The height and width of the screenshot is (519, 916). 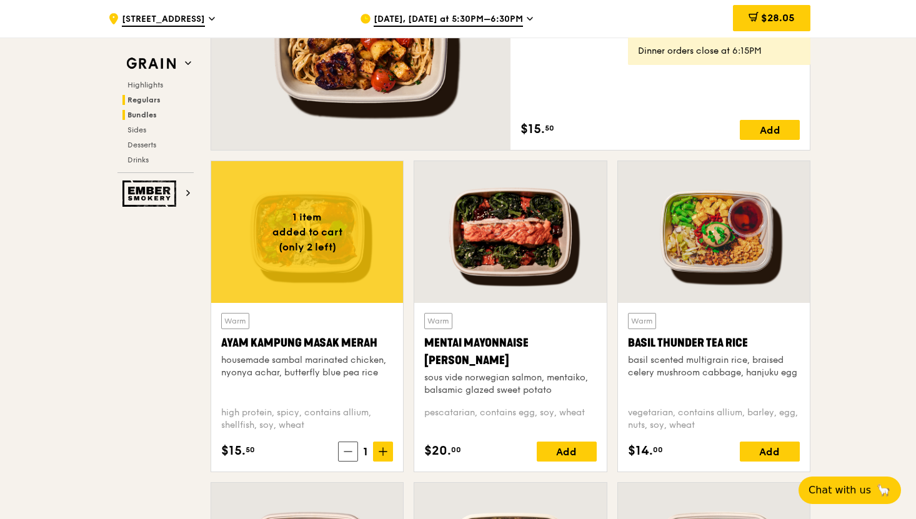 What do you see at coordinates (437, 451) in the screenshot?
I see `span: $20.` at bounding box center [437, 451].